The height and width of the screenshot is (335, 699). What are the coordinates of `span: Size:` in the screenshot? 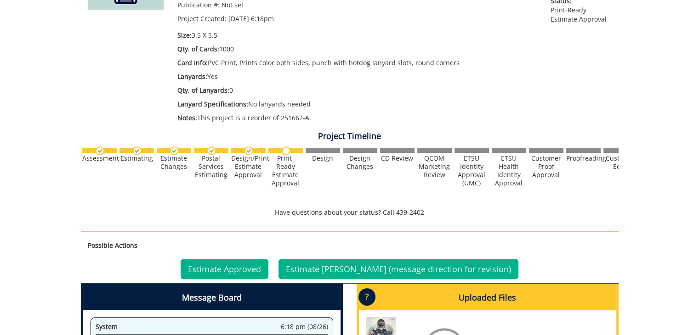 It's located at (184, 35).